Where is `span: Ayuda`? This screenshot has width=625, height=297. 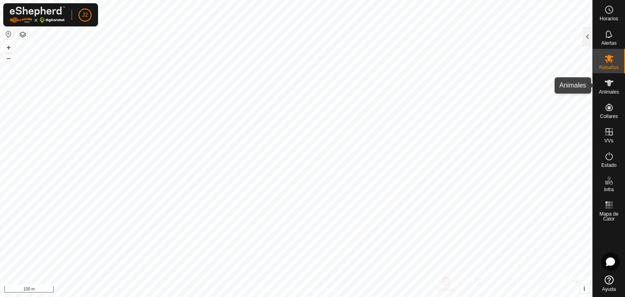
span: Ayuda is located at coordinates (609, 289).